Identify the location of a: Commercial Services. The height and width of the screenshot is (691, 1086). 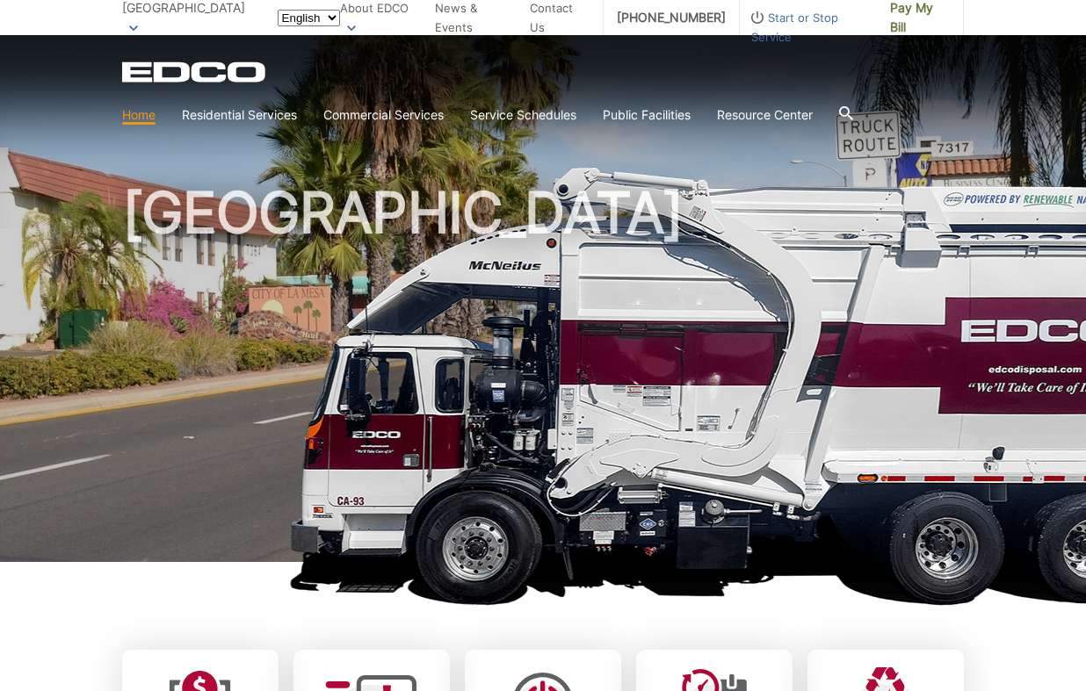
(383, 115).